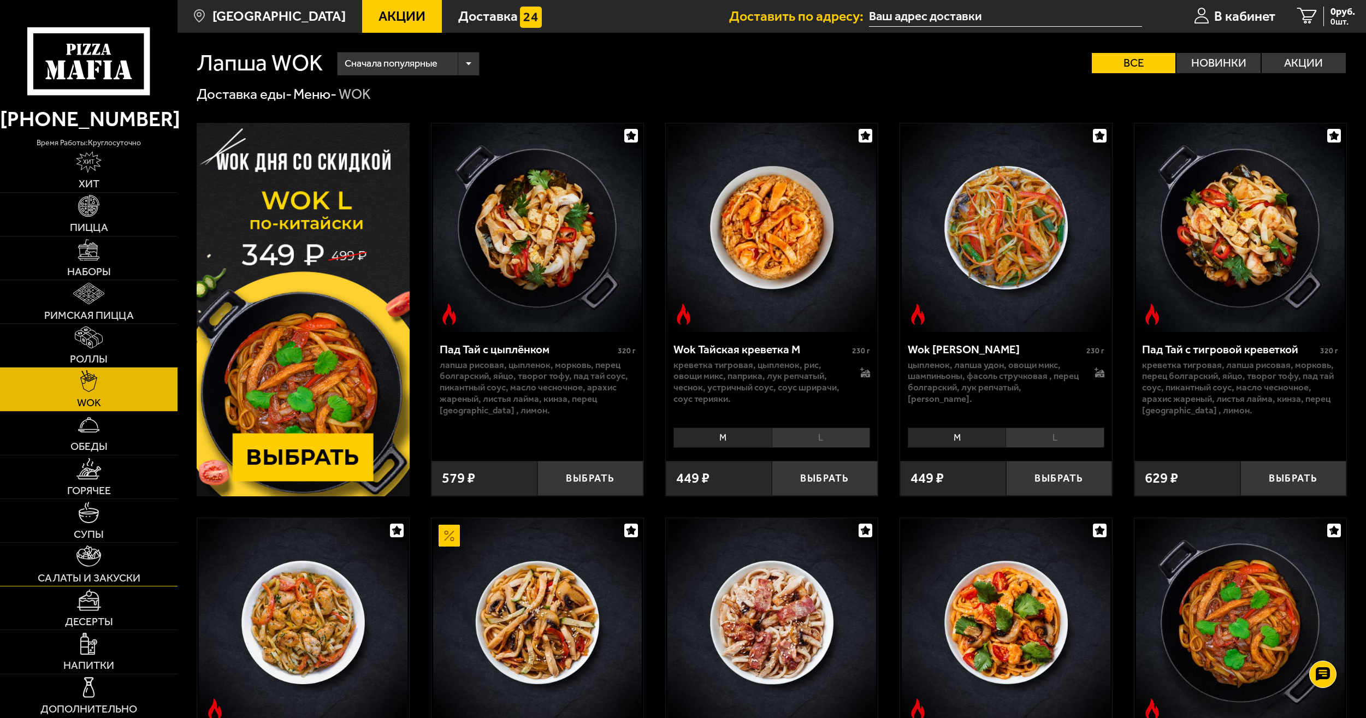 The height and width of the screenshot is (718, 1366). I want to click on span: Хит, so click(89, 184).